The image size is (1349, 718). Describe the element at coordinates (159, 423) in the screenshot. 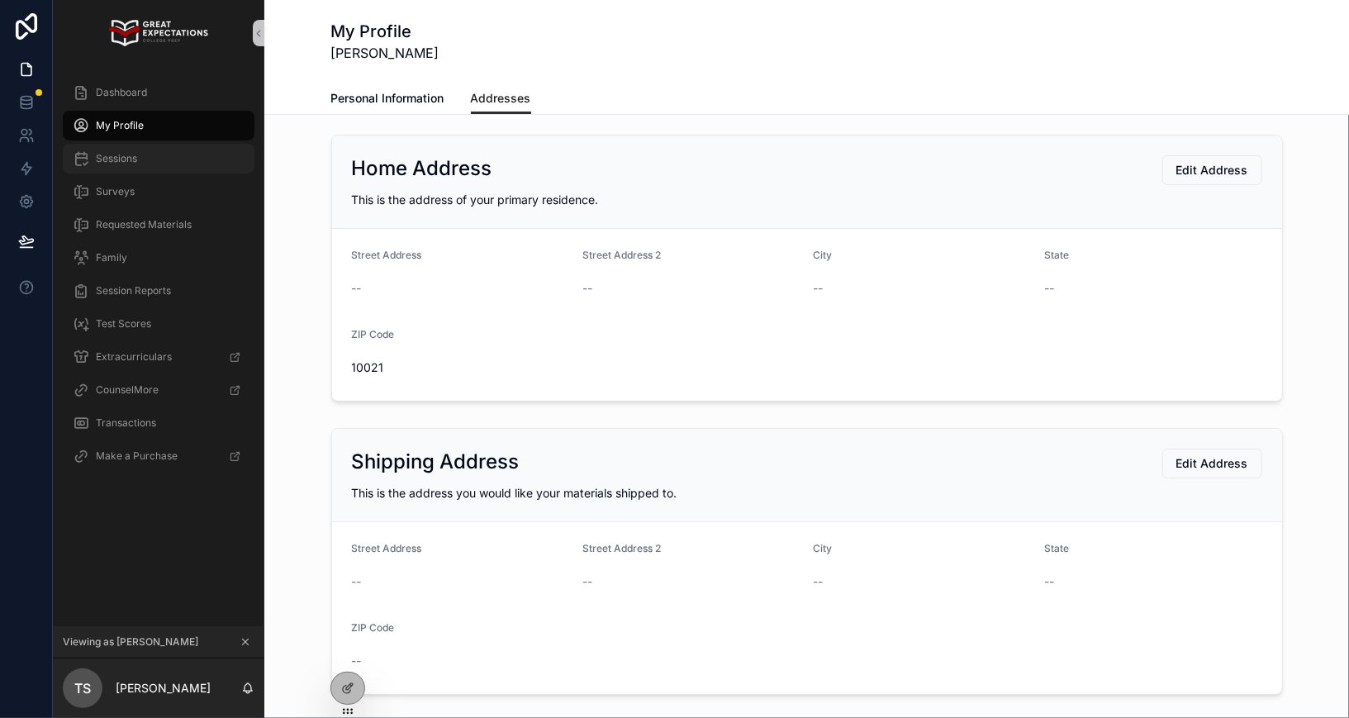

I see `a: Transactions` at that location.